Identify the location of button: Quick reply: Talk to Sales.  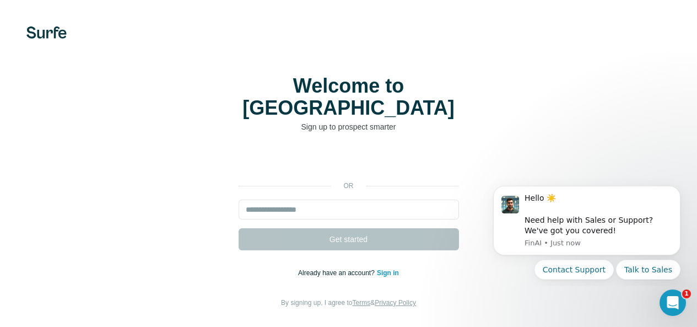
(171, 94).